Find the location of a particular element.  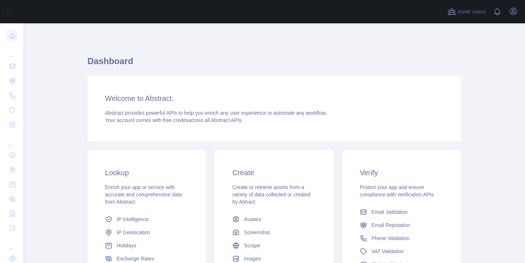

span: Protect your app and ensure compliance with verification APIs is located at coordinates (396, 191).